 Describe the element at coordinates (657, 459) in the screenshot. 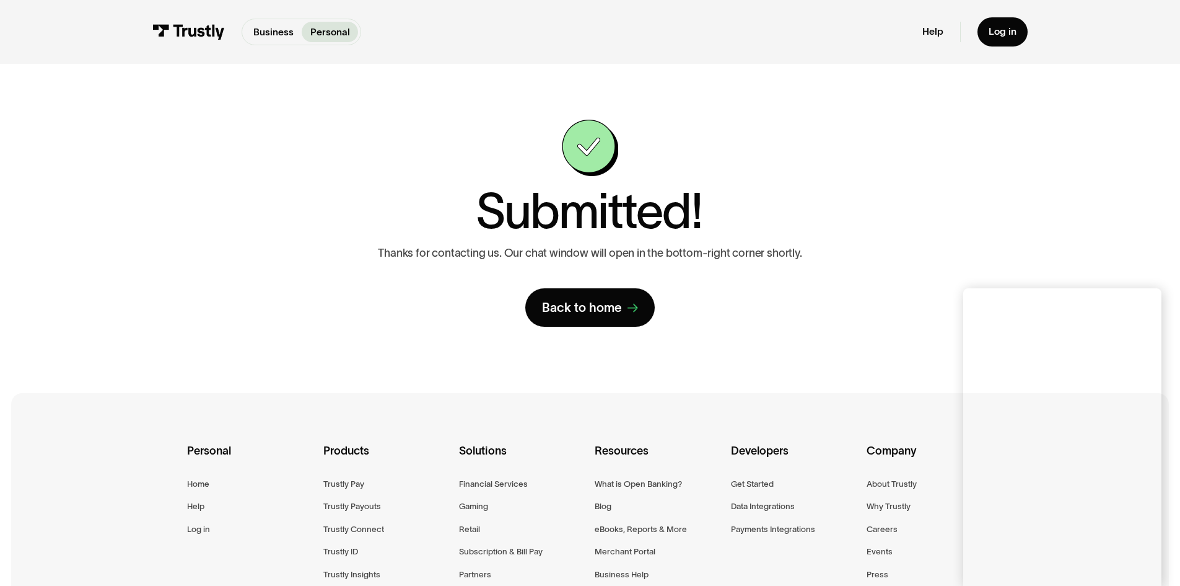

I see `div: Resources` at that location.